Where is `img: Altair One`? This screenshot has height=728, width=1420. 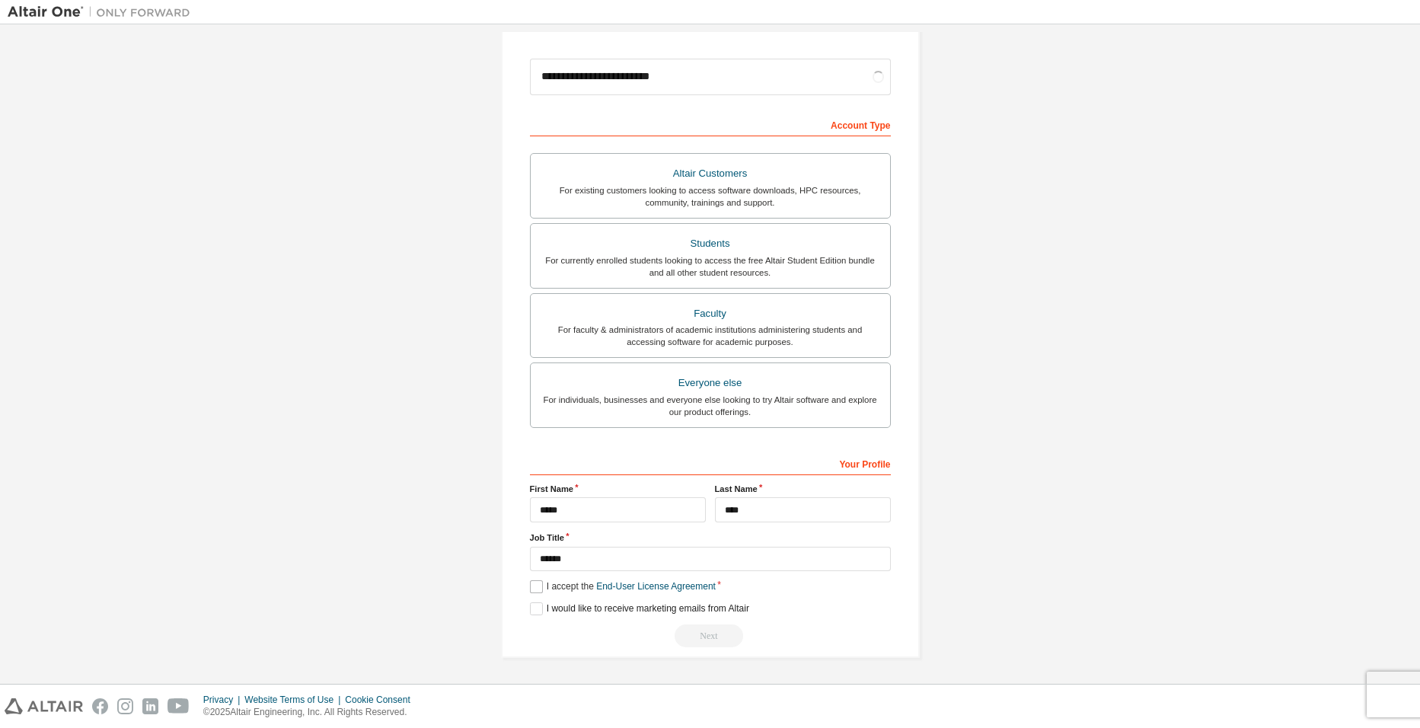
img: Altair One is located at coordinates (103, 12).